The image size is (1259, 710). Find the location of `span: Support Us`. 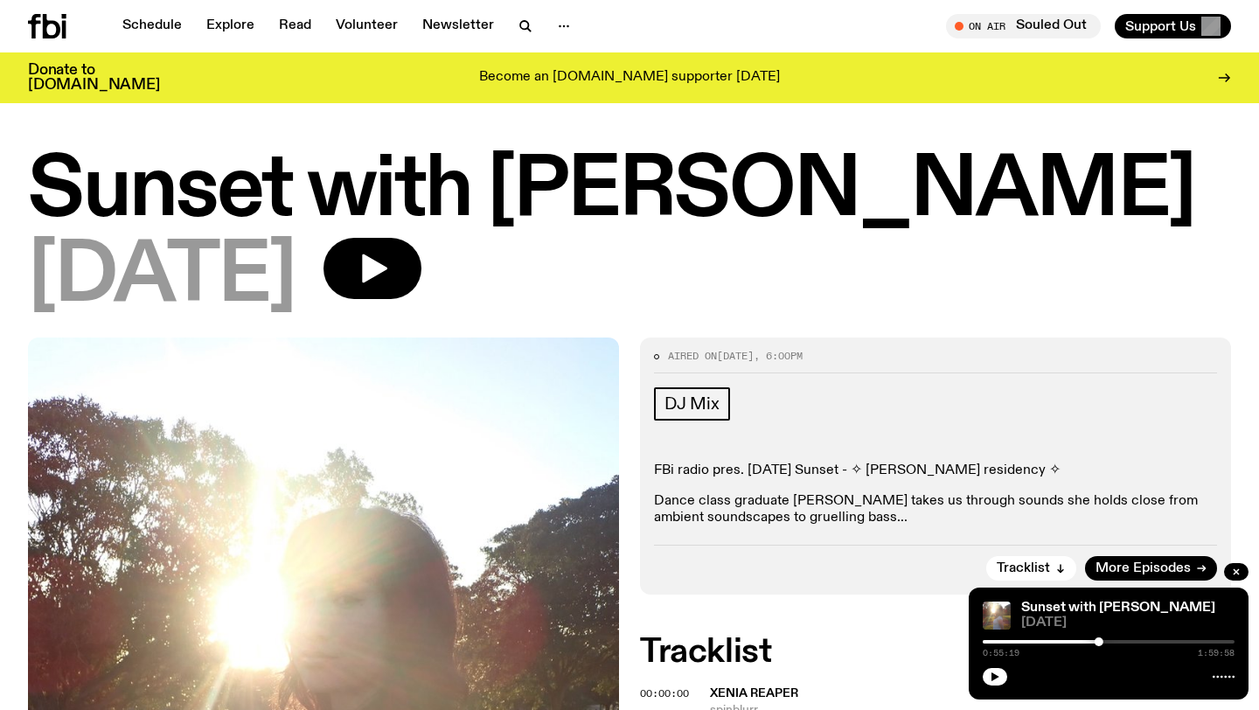

span: Support Us is located at coordinates (1160, 26).